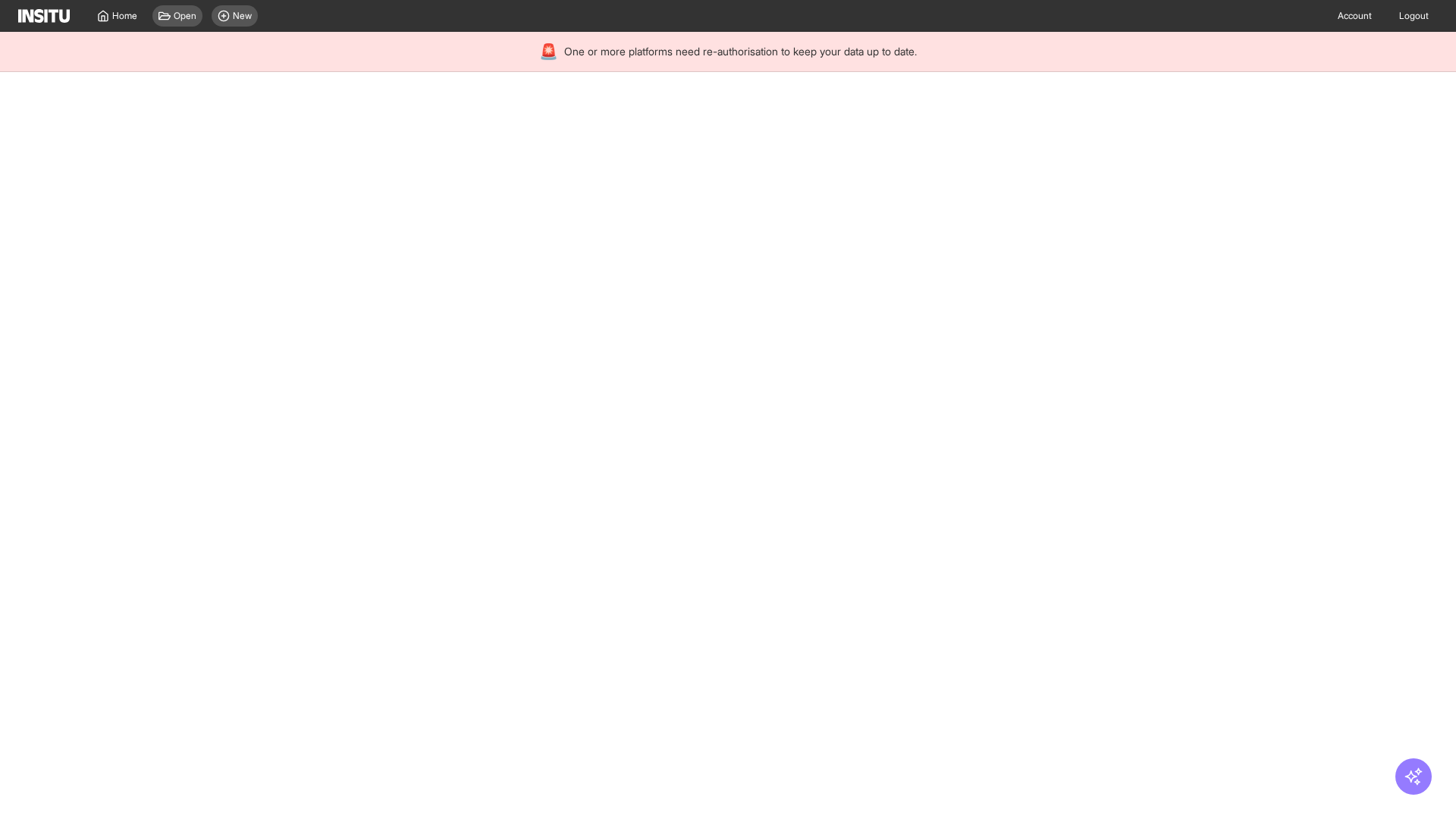 This screenshot has height=819, width=1456. Describe the element at coordinates (740, 51) in the screenshot. I see `span: One or more platforms need re-authorisation to keep your data up to date.` at that location.